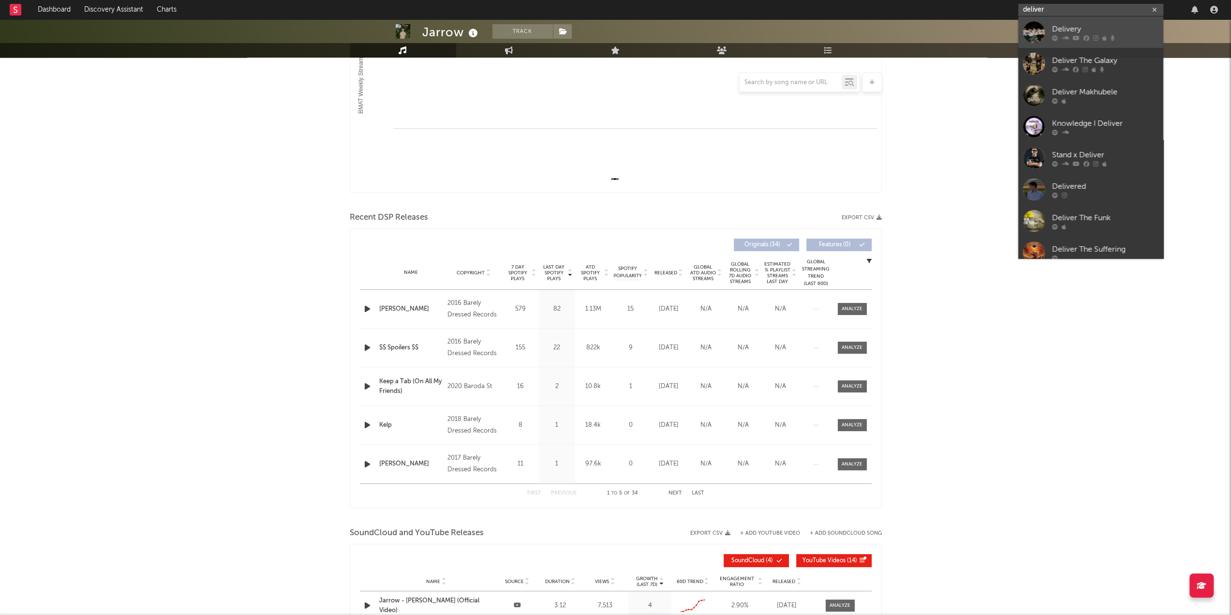 This screenshot has height=615, width=1231. What do you see at coordinates (627, 272) in the screenshot?
I see `span: Spotify Popularity` at bounding box center [627, 272].